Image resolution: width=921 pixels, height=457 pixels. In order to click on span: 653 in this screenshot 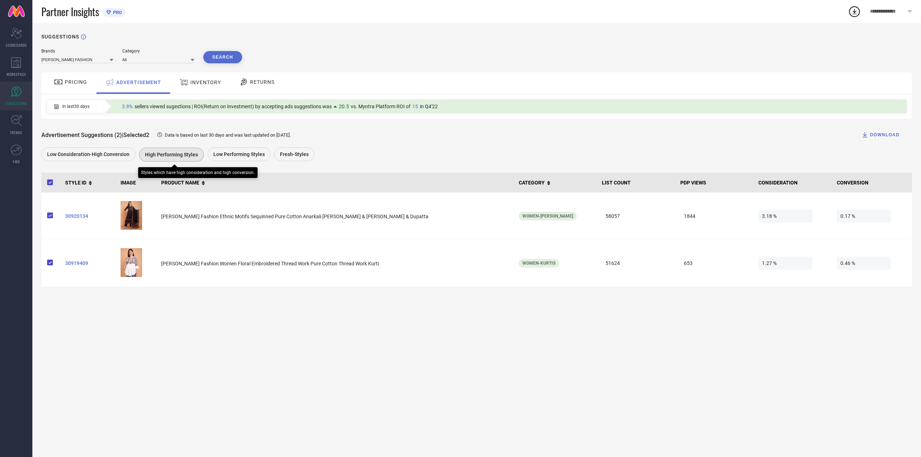, I will do `click(707, 263)`.